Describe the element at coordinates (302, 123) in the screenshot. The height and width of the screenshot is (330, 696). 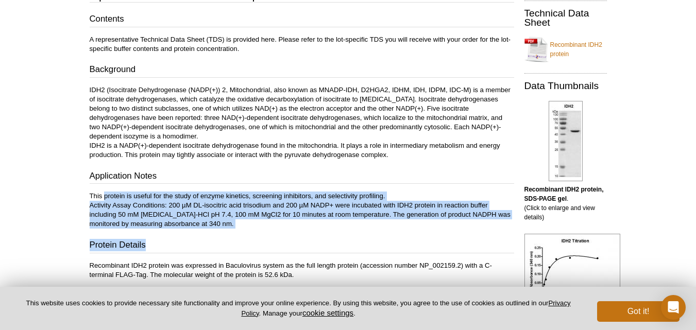
I see `p: IDH2 (Isocitrate Dehydrogenase (NADP(+)) 2, Mitochondrial, also known as MNADP-IDH, D2HGA2, IDHM,...` at that location.